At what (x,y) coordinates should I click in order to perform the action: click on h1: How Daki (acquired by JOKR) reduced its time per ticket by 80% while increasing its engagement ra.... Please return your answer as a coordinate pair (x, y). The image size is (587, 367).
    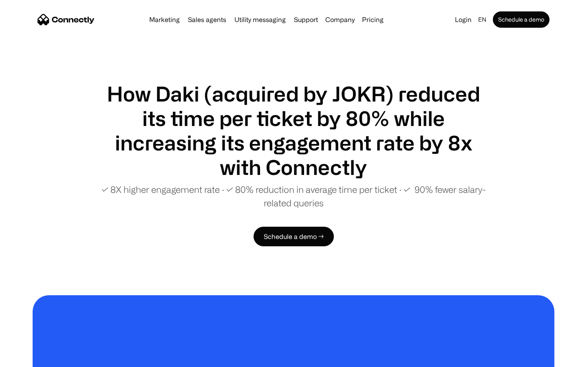
    Looking at the image, I should click on (293, 130).